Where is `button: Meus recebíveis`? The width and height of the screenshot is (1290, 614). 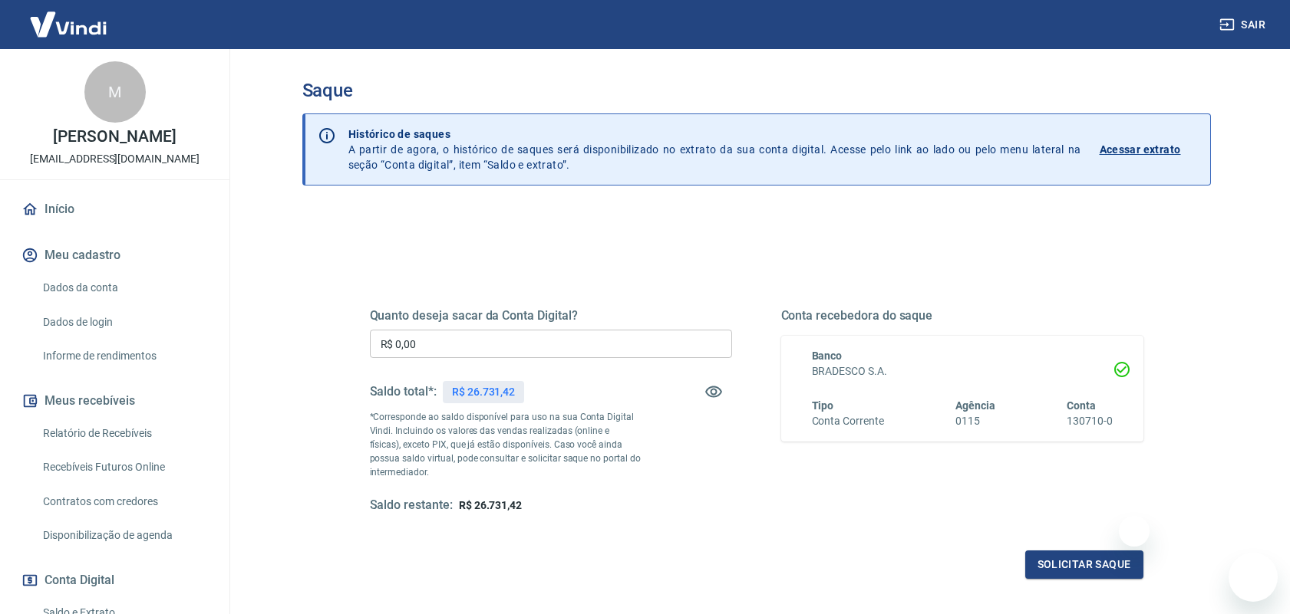 button: Meus recebíveis is located at coordinates (114, 401).